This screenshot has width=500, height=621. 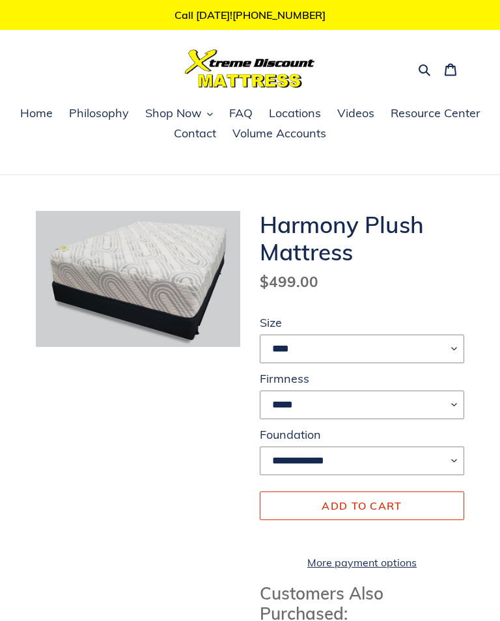 What do you see at coordinates (362, 238) in the screenshot?
I see `h1: Harmony Plush Mattress` at bounding box center [362, 238].